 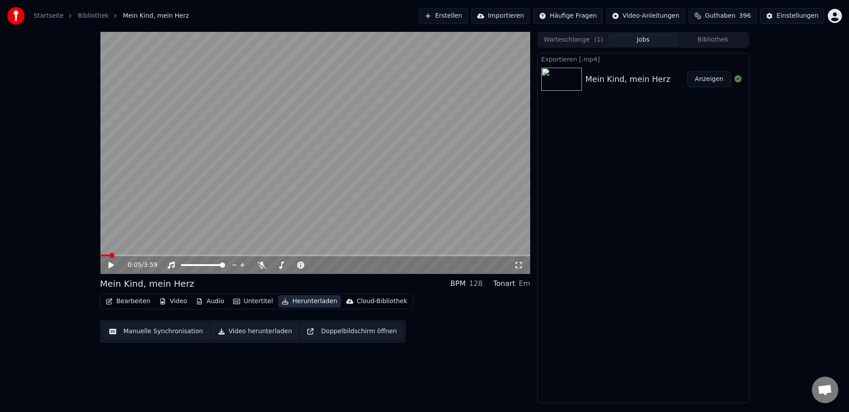 What do you see at coordinates (599, 40) in the screenshot?
I see `span: ( 1 )` at bounding box center [599, 40].